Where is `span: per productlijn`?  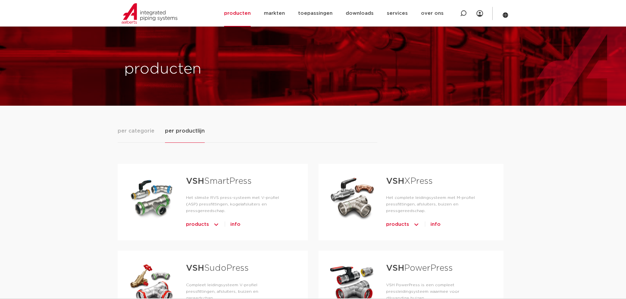
span: per productlijn is located at coordinates (185, 131).